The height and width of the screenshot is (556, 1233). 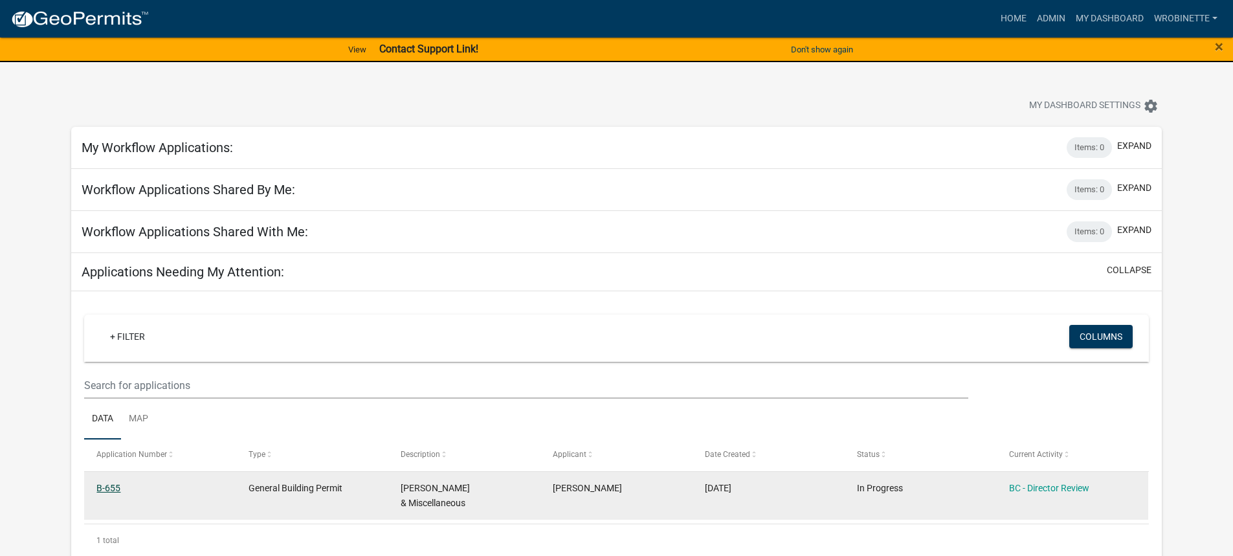 What do you see at coordinates (160, 455) in the screenshot?
I see `datatable-header-cell: Application Number` at bounding box center [160, 455].